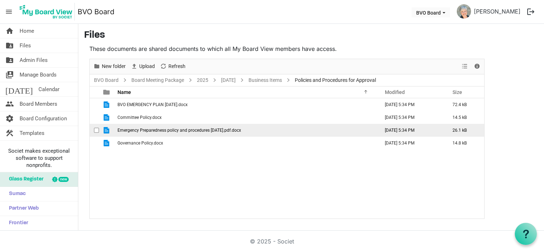  Describe the element at coordinates (477, 67) in the screenshot. I see `div: Details` at that location.